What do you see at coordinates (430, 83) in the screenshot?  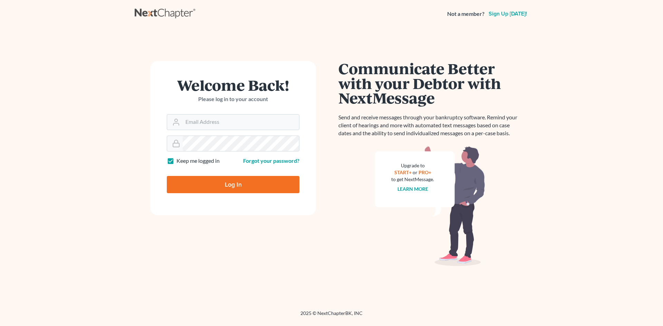 I see `h1: Communicate Better with your Debtor with NextMessage` at bounding box center [430, 83].